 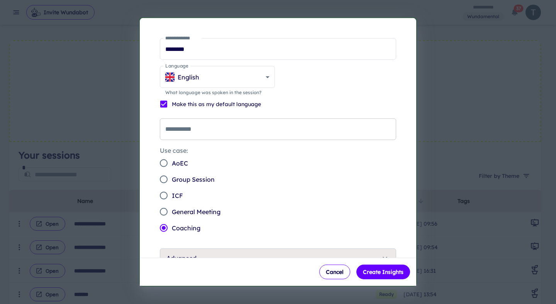 What do you see at coordinates (174, 151) in the screenshot?
I see `legend: Use case:` at bounding box center [174, 151].